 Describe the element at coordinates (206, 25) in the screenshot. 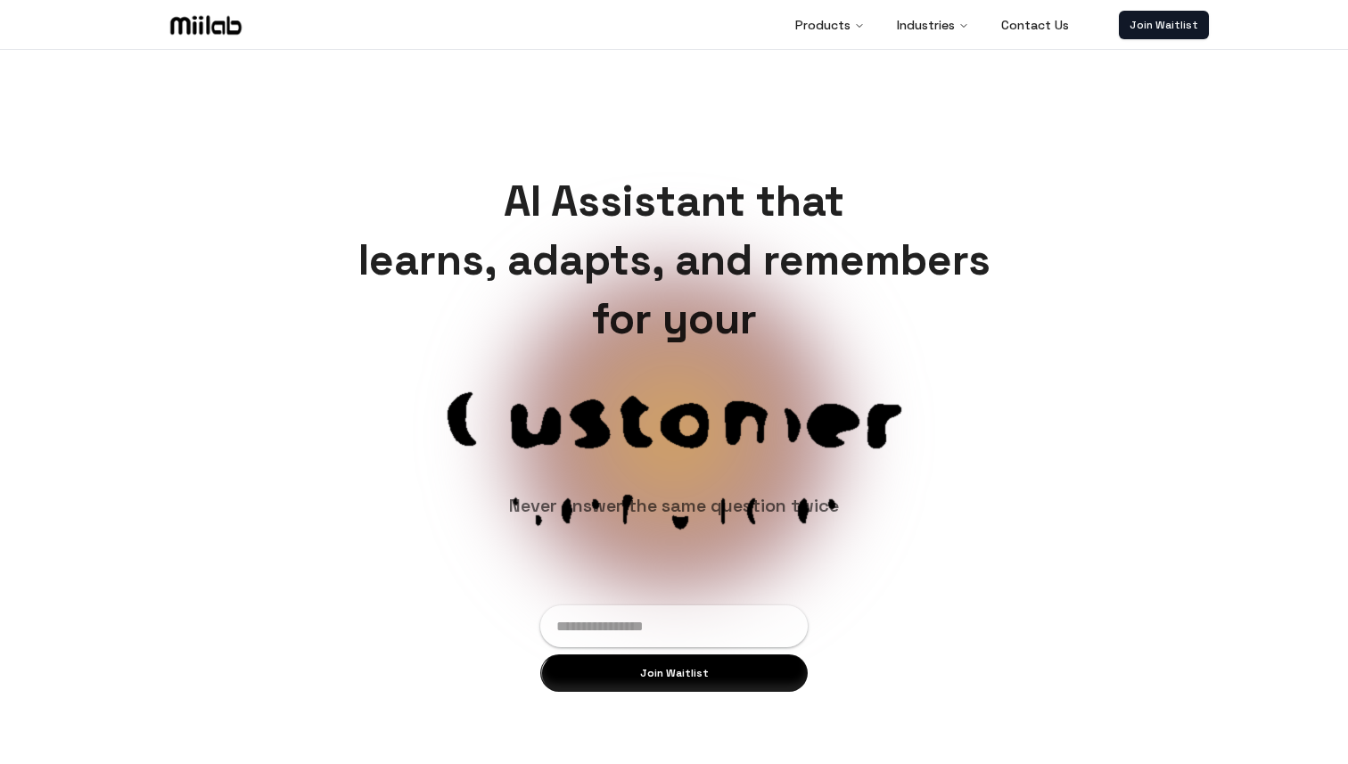

I see `img: Logo` at that location.